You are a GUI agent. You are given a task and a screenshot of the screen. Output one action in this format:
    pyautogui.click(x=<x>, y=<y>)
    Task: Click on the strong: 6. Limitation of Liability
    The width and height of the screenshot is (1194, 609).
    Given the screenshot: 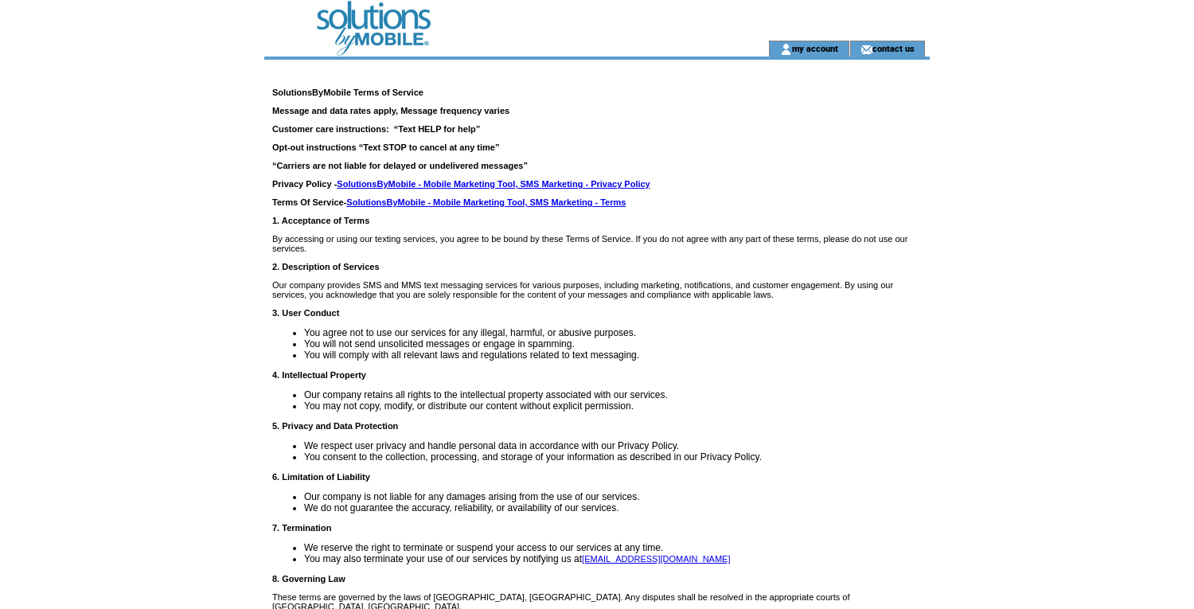 What is the action you would take?
    pyautogui.click(x=321, y=477)
    